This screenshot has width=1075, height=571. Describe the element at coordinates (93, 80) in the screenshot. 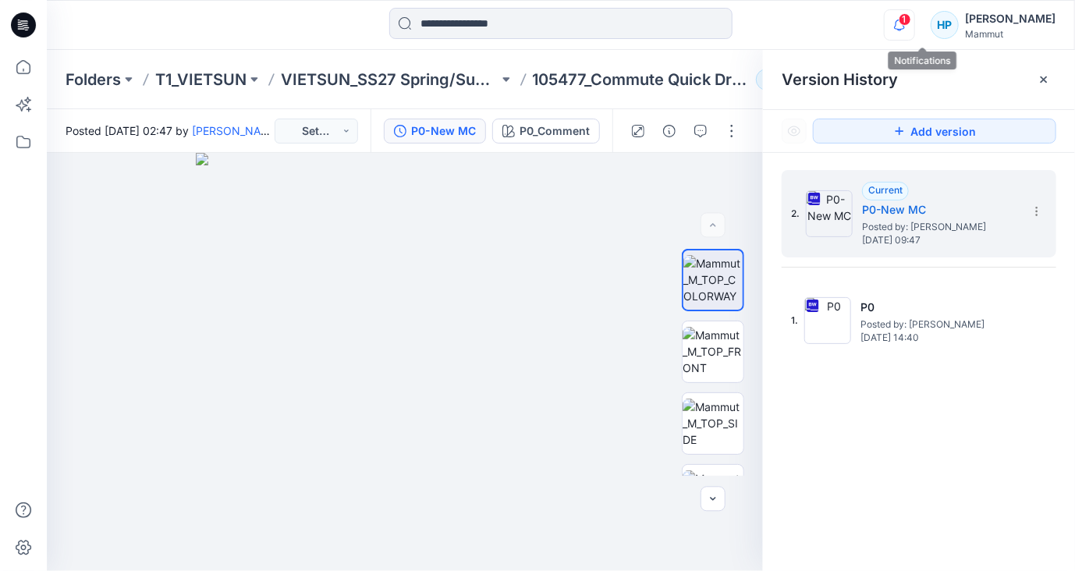

I see `p: Folders` at that location.